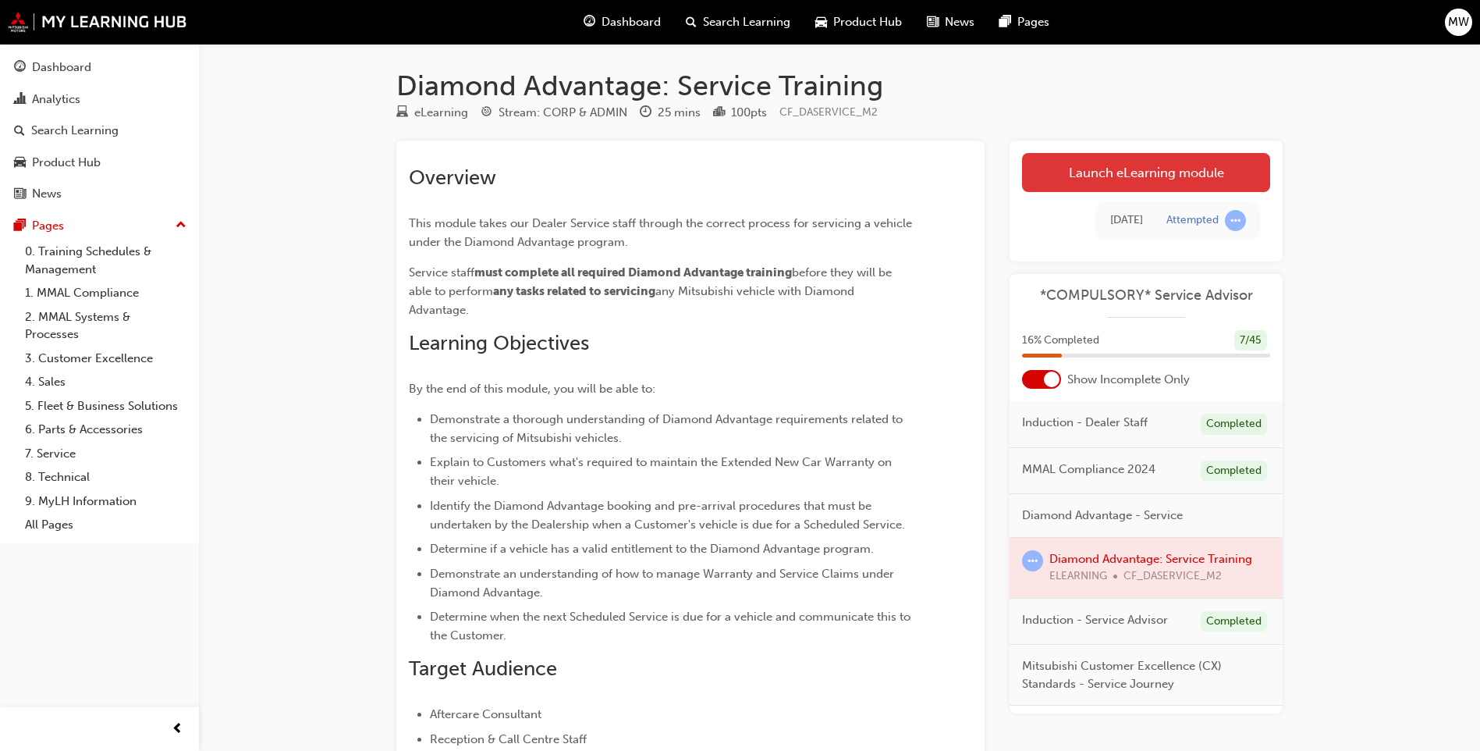 The image size is (1480, 751). Describe the element at coordinates (105, 524) in the screenshot. I see `a: All Pages` at that location.